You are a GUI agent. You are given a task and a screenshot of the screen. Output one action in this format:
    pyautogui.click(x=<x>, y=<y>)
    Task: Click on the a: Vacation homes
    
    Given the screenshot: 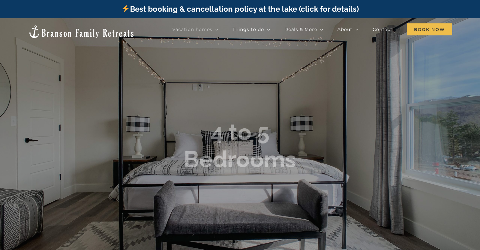 What is the action you would take?
    pyautogui.click(x=195, y=29)
    